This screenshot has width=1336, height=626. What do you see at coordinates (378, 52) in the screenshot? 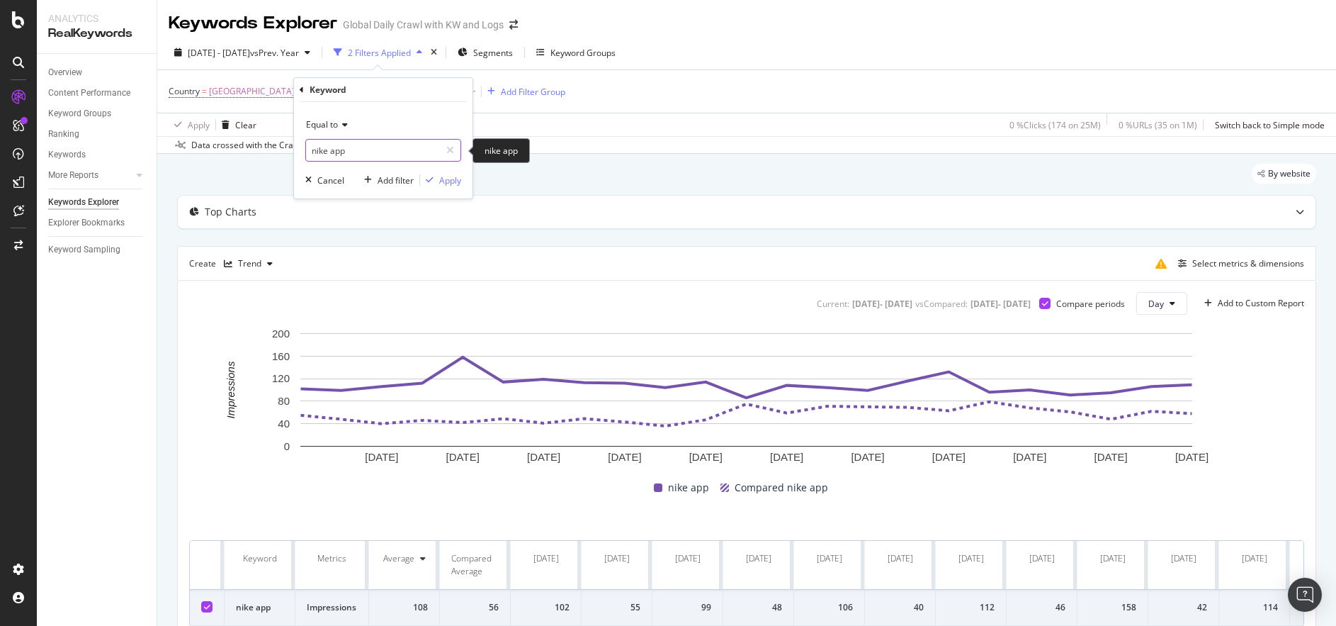
I see `button: 2 Filters Applied` at bounding box center [378, 52].